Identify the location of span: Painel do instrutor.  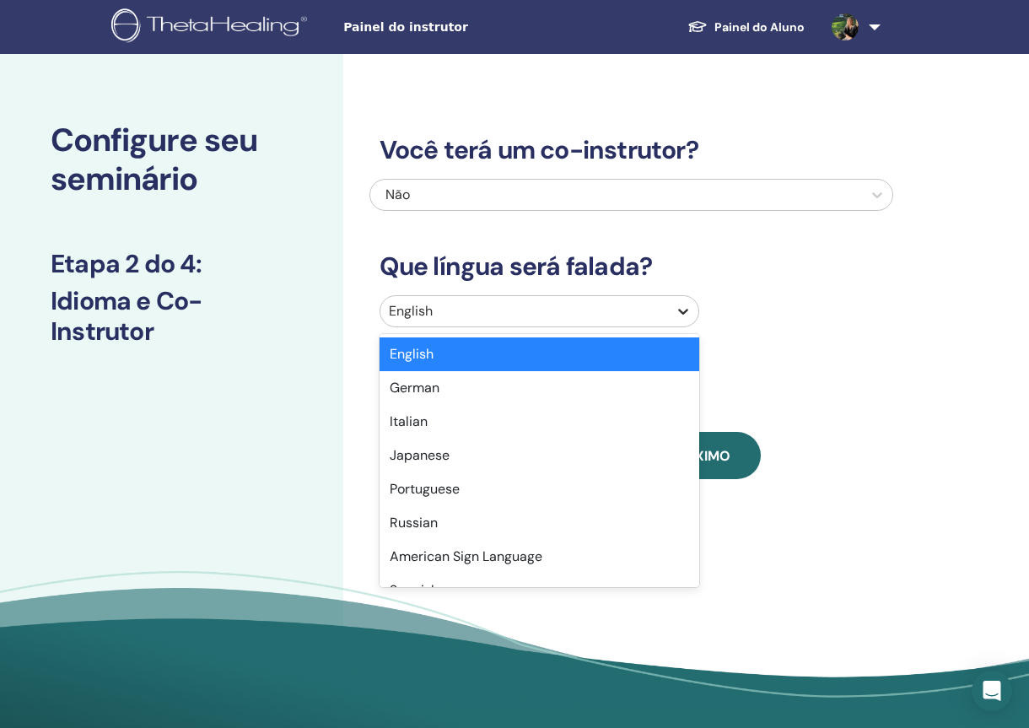
(470, 27).